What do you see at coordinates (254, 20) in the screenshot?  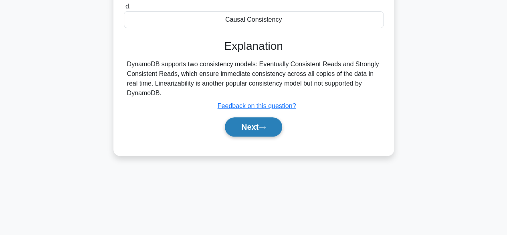 I see `div: Causal Consistency` at bounding box center [254, 20].